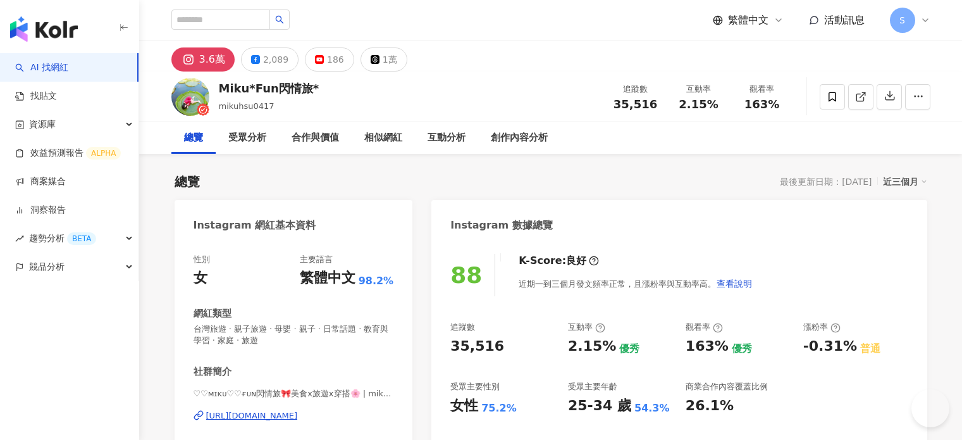 Image resolution: width=962 pixels, height=440 pixels. What do you see at coordinates (212, 59) in the screenshot?
I see `div: 3.6萬` at bounding box center [212, 59].